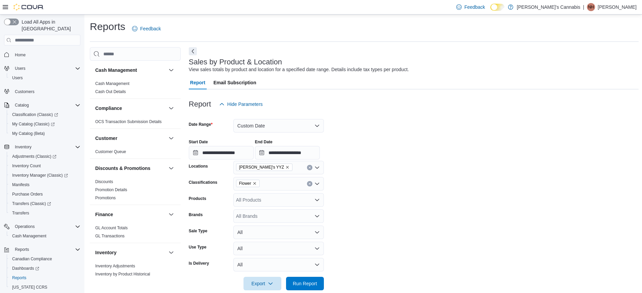 This screenshot has width=642, height=293. Describe the element at coordinates (197, 247) in the screenshot. I see `label: Use Type` at that location.